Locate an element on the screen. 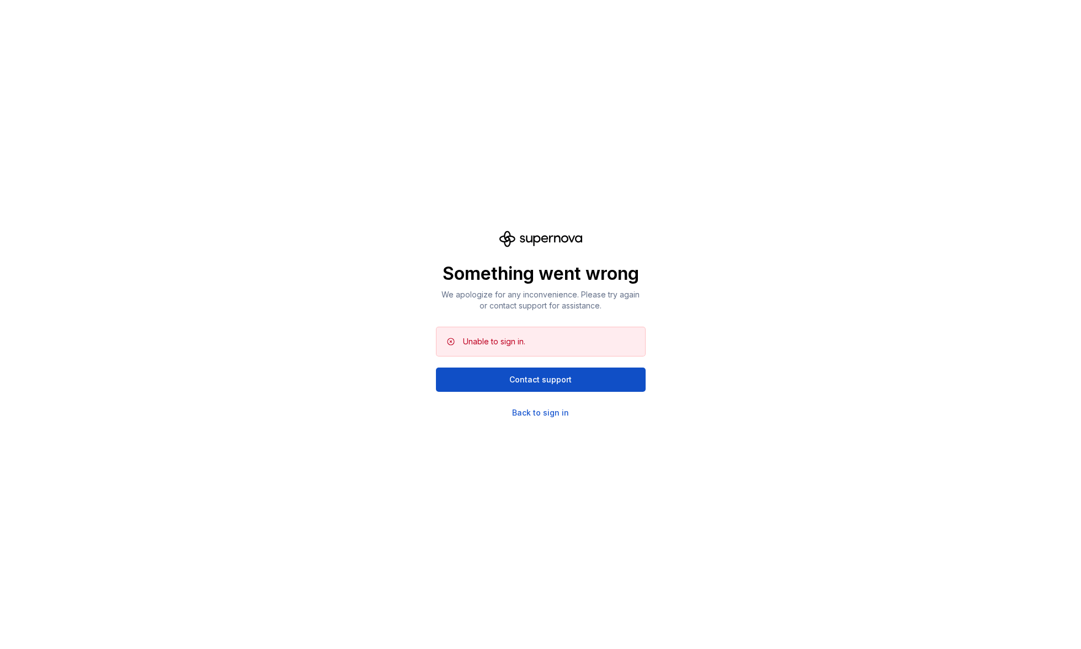 The image size is (1081, 649). div: Unable to sign in. is located at coordinates (494, 341).